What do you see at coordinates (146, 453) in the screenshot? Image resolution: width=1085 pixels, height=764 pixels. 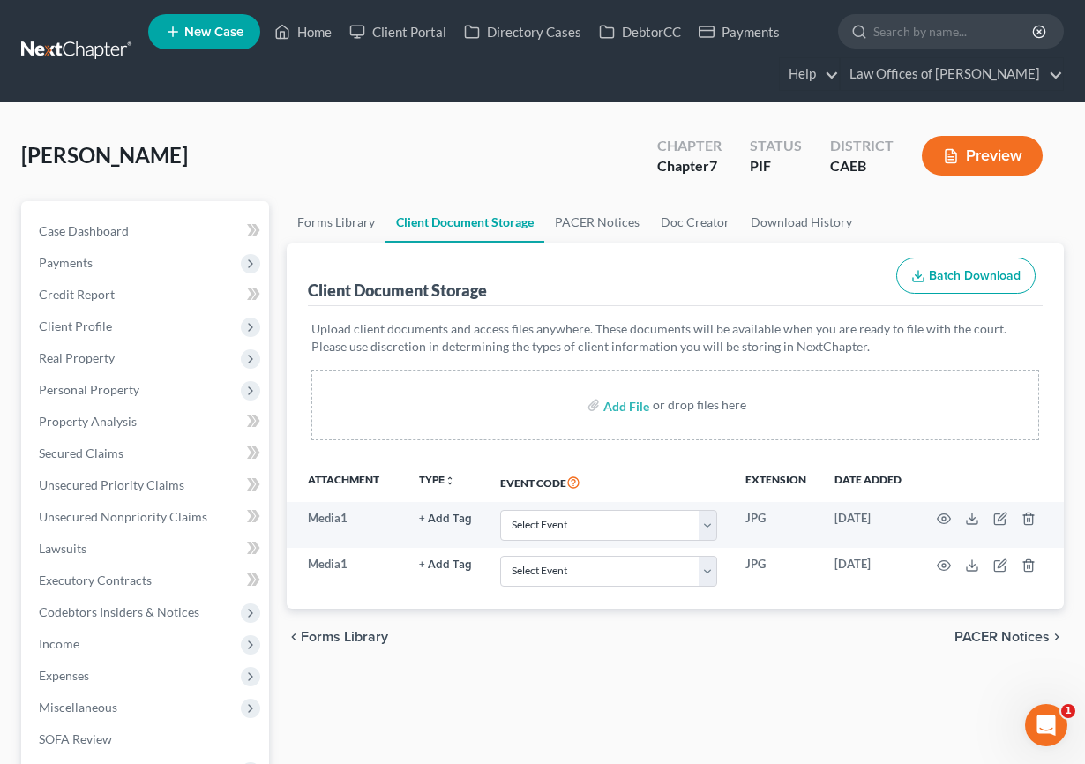 I see `a: Secured Claims` at bounding box center [146, 453].